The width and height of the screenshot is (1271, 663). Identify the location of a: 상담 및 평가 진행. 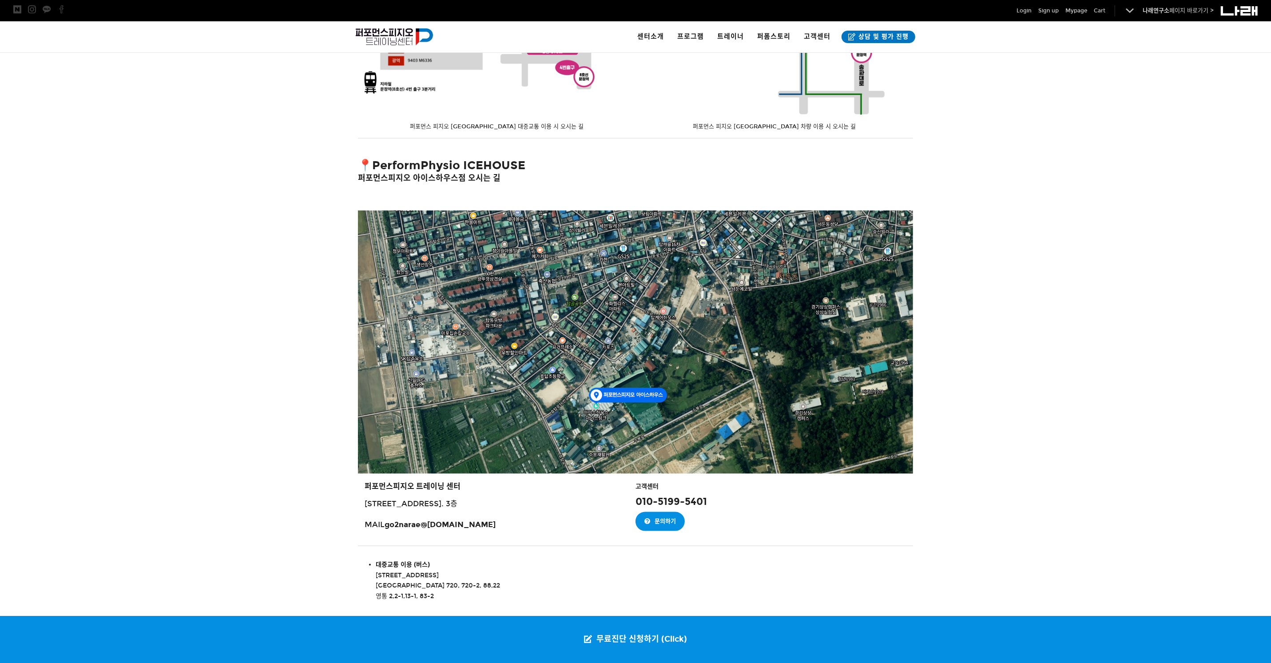
(879, 37).